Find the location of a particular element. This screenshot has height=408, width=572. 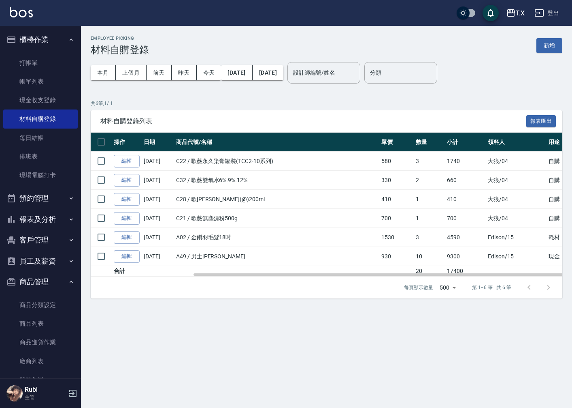

td: 17400 is located at coordinates (466, 271).